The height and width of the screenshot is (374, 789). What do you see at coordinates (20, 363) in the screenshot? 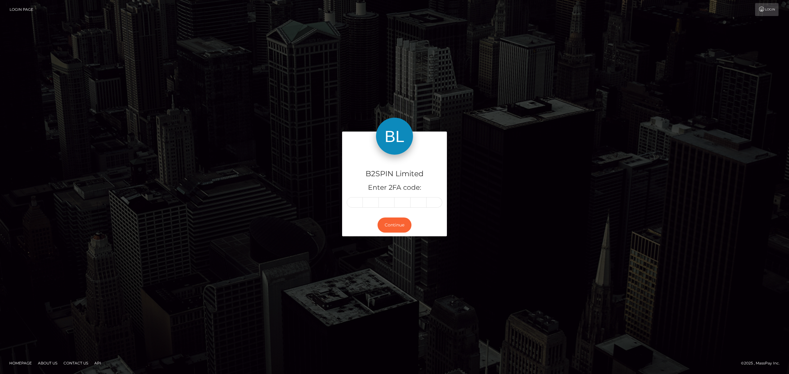
I see `a: Homepage` at bounding box center [20, 363].